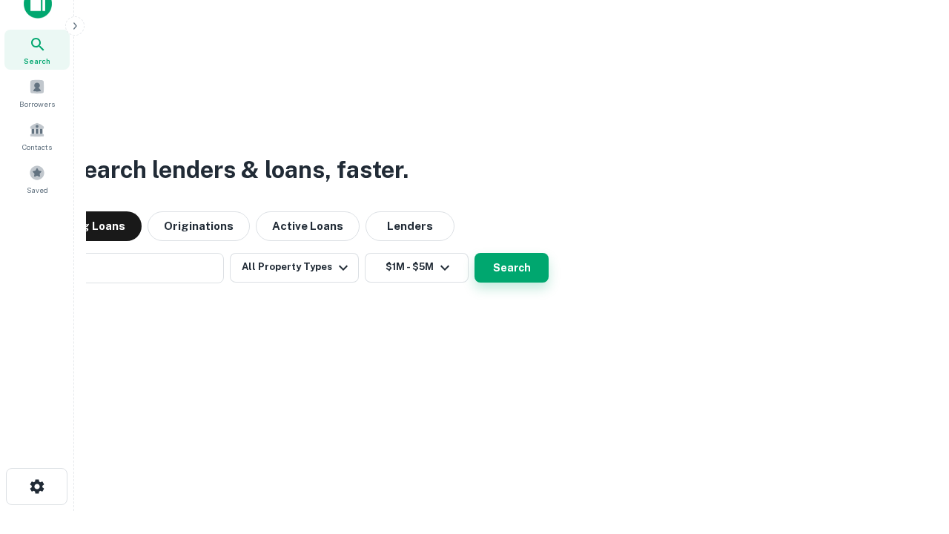  I want to click on a: Borrowers, so click(37, 93).